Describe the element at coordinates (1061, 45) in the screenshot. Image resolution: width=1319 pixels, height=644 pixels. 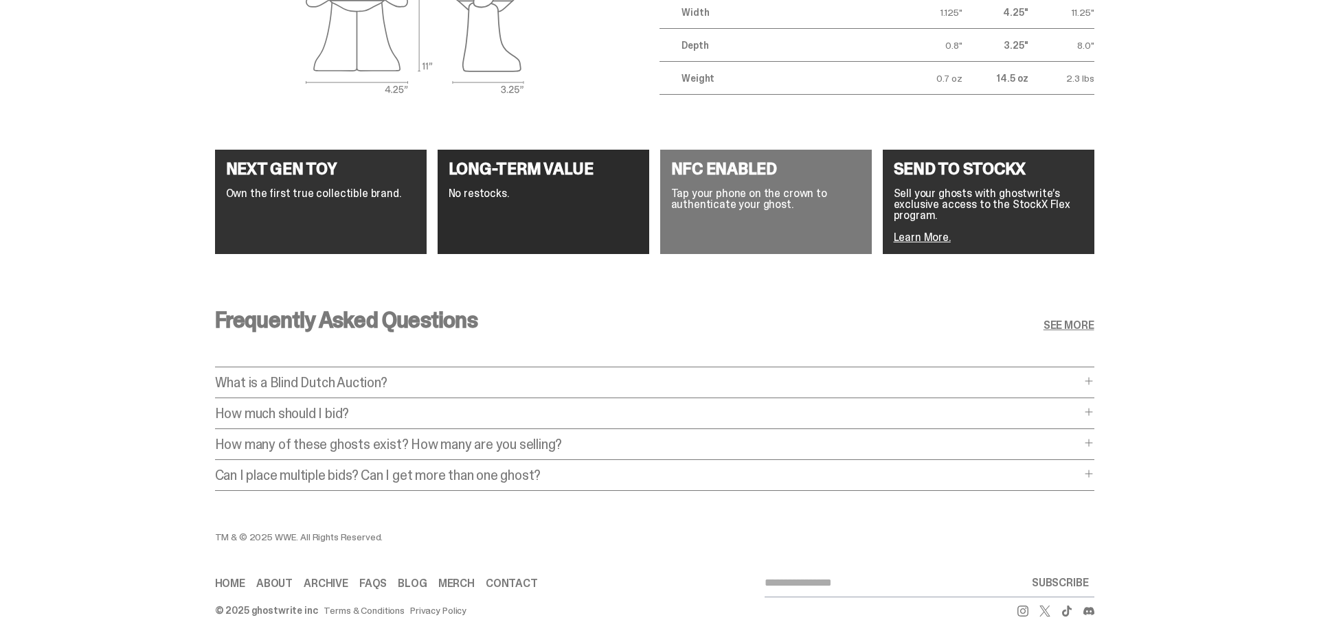
I see `td: 8.0"` at that location.